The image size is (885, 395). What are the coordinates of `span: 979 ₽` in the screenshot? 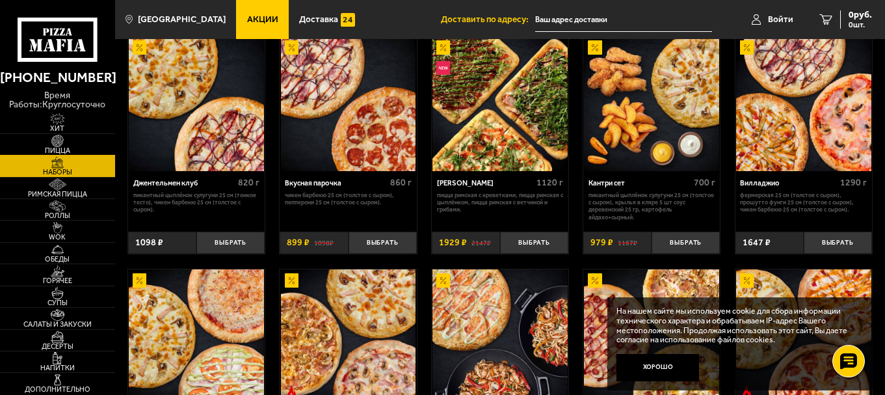 It's located at (601, 242).